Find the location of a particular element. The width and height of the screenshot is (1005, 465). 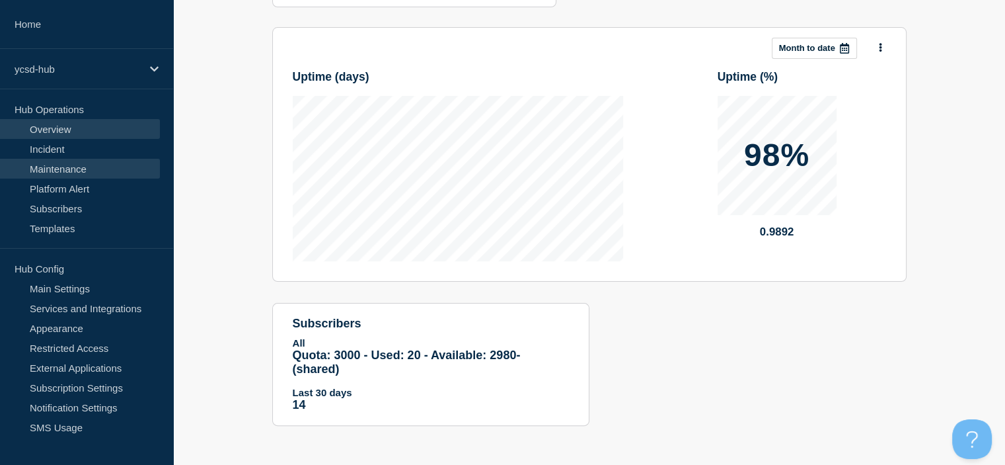

h3: Uptime ( % ) is located at coordinates (802, 77).